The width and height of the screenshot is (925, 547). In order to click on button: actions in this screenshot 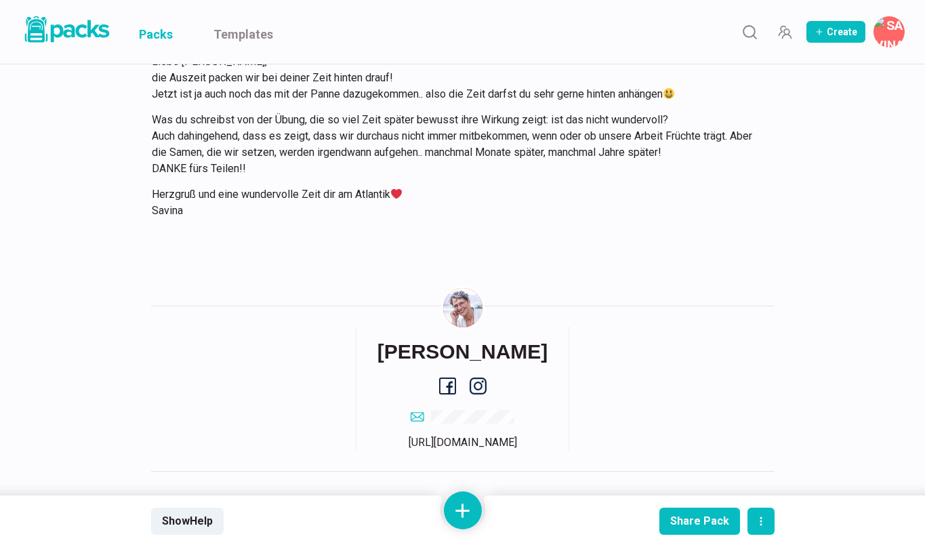, I will do `click(761, 521)`.